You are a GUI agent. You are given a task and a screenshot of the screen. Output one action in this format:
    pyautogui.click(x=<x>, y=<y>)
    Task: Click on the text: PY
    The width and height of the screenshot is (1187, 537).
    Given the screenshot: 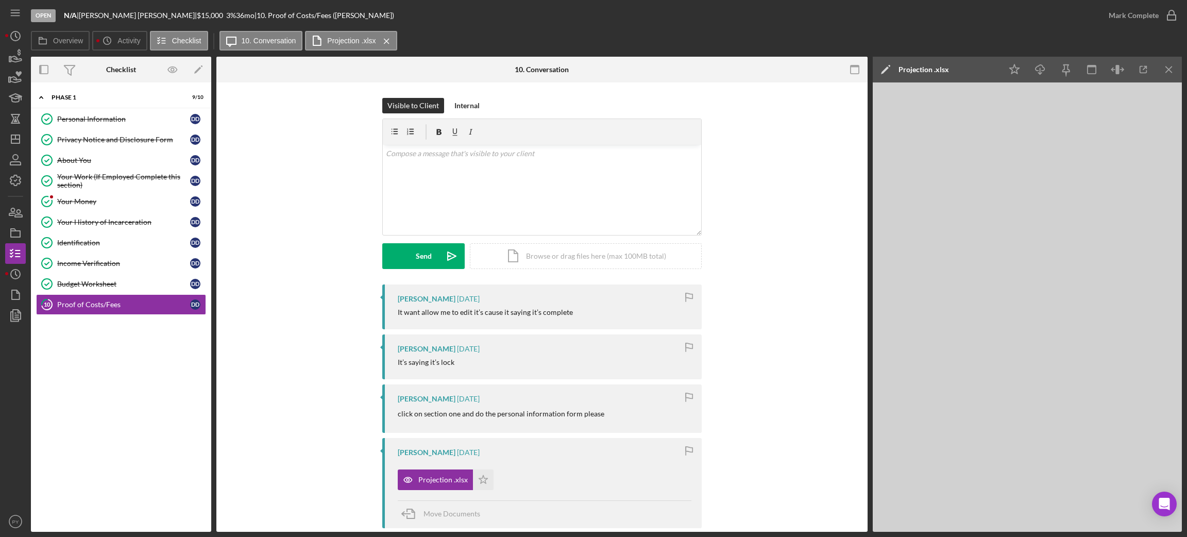 What is the action you would take?
    pyautogui.click(x=15, y=521)
    